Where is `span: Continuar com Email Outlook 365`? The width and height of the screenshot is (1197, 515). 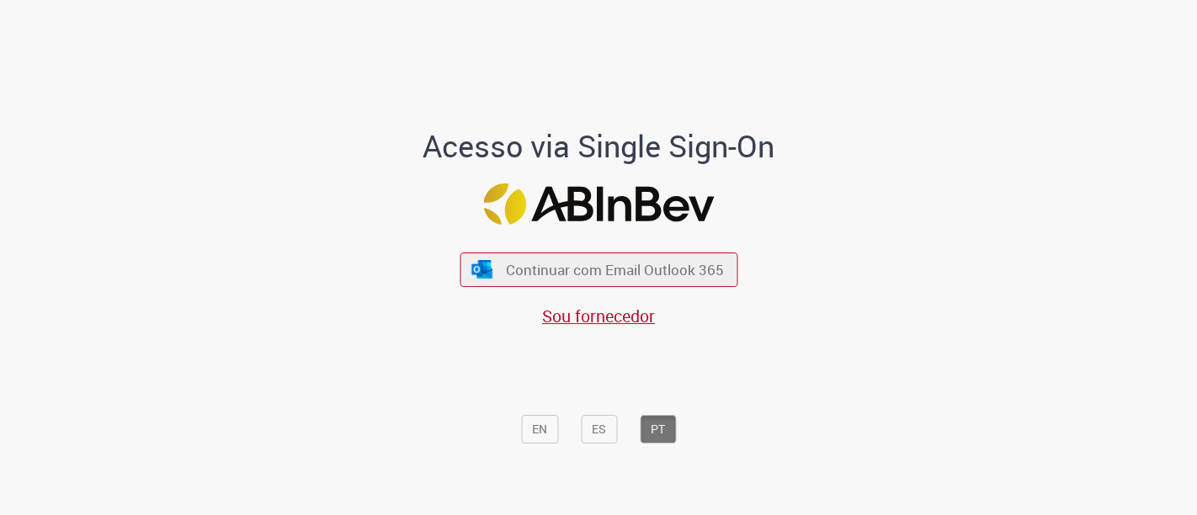 span: Continuar com Email Outlook 365 is located at coordinates (615, 269).